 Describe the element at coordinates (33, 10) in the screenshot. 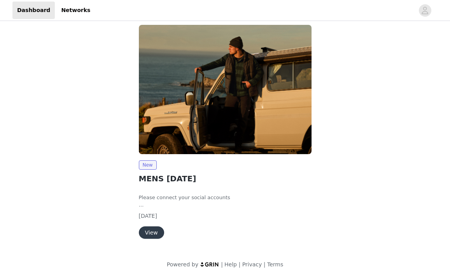

I see `a: Dashboard` at that location.